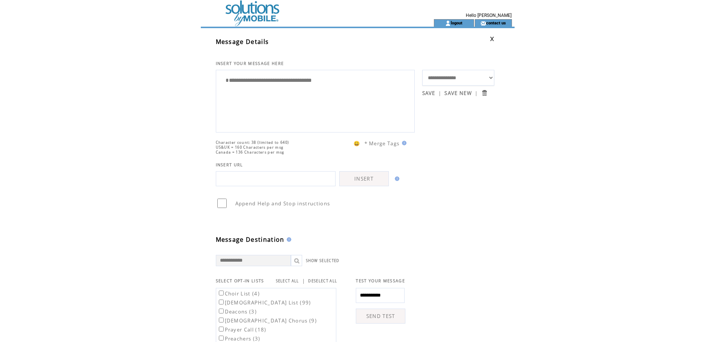 This screenshot has height=342, width=715. What do you see at coordinates (456, 23) in the screenshot?
I see `a: logout` at bounding box center [456, 23].